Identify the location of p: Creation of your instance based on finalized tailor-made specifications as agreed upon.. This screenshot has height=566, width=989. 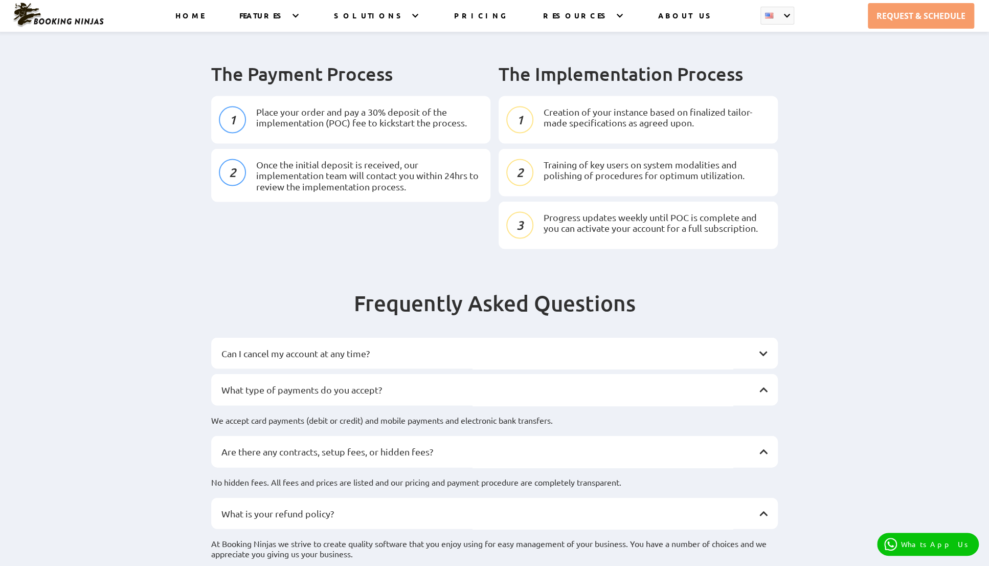
(657, 117).